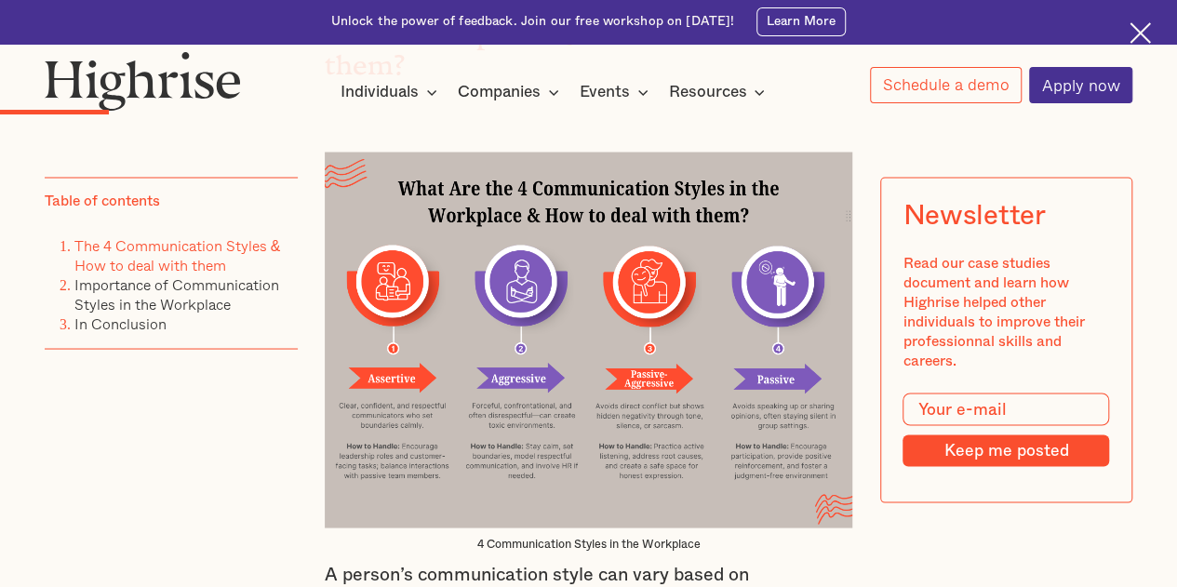  What do you see at coordinates (801, 21) in the screenshot?
I see `a: Learn More` at bounding box center [801, 21].